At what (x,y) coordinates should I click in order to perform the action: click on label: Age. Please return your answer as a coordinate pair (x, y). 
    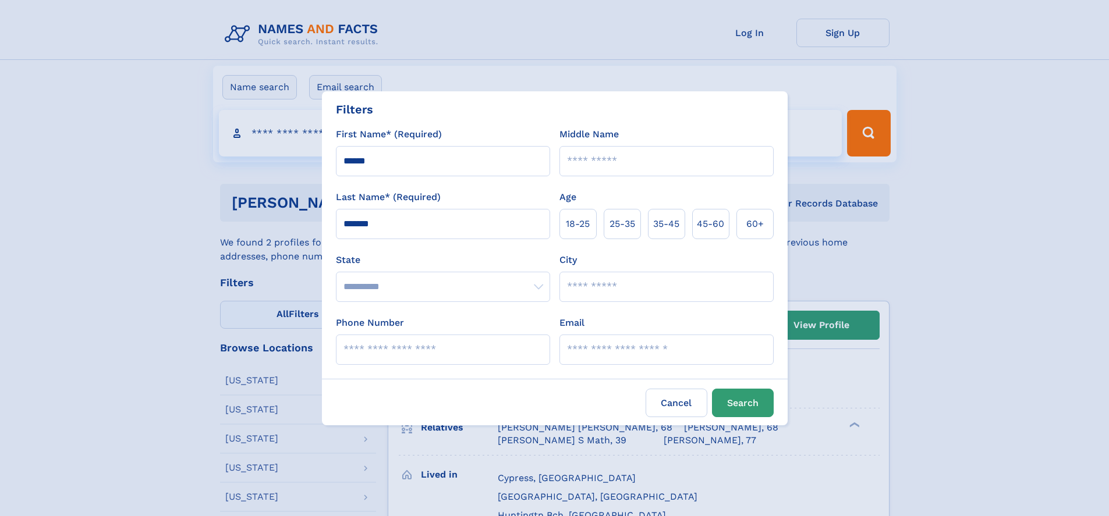
    Looking at the image, I should click on (568, 197).